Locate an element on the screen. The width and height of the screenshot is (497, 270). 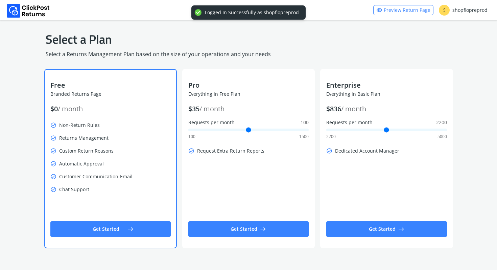
p: Everything in Basic Plan is located at coordinates (386, 94).